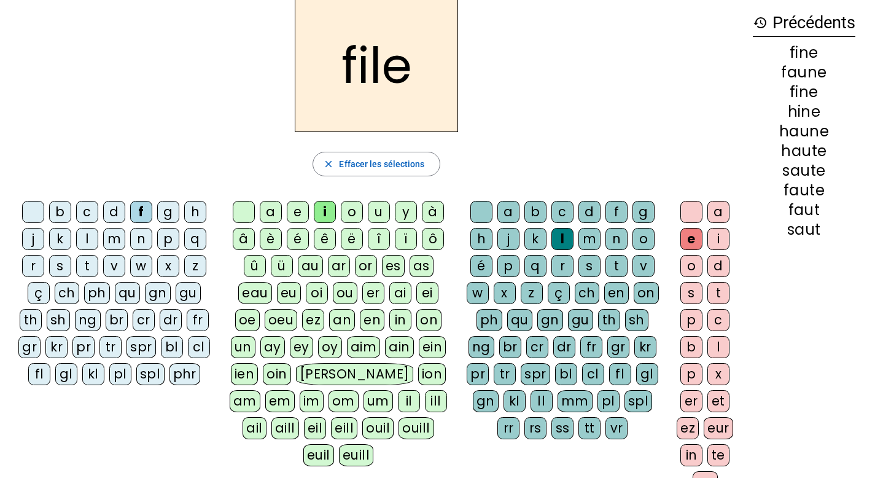 This screenshot has width=875, height=478. Describe the element at coordinates (433, 239) in the screenshot. I see `div: ô` at that location.